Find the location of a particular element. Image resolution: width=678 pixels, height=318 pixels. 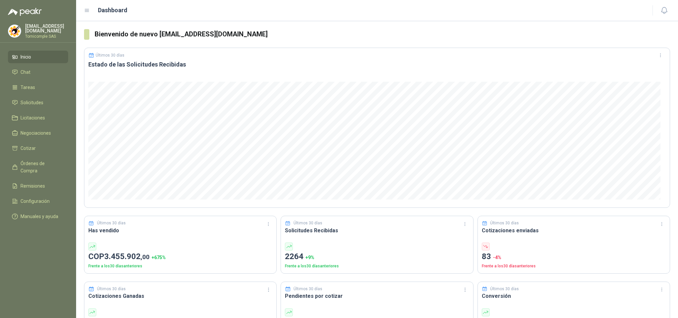

span: 3.455.902 is located at coordinates (127, 256).